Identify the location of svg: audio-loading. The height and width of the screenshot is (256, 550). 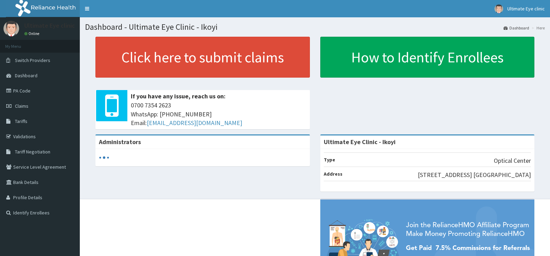
(104, 158).